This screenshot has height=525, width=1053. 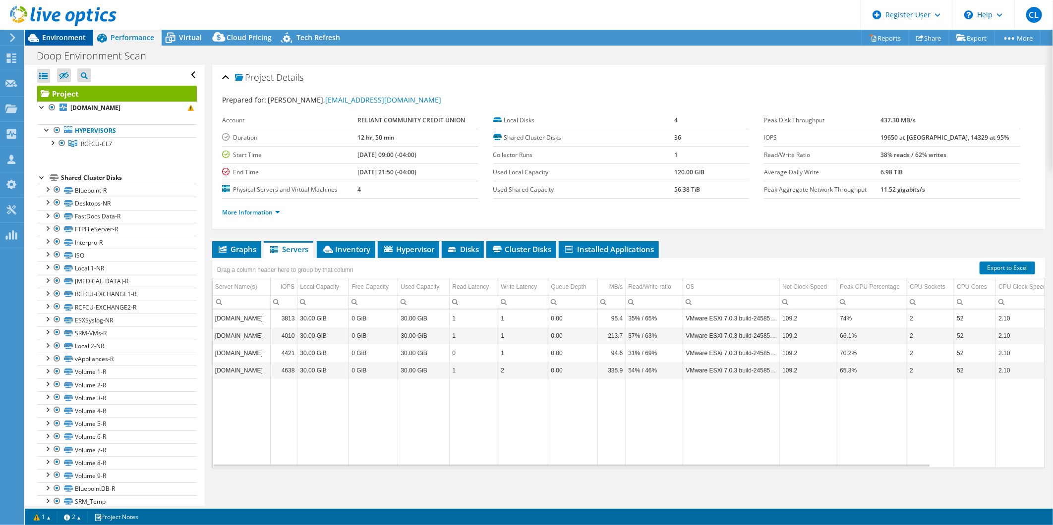 What do you see at coordinates (117, 320) in the screenshot?
I see `a: ESXSyslog-NR` at bounding box center [117, 320].